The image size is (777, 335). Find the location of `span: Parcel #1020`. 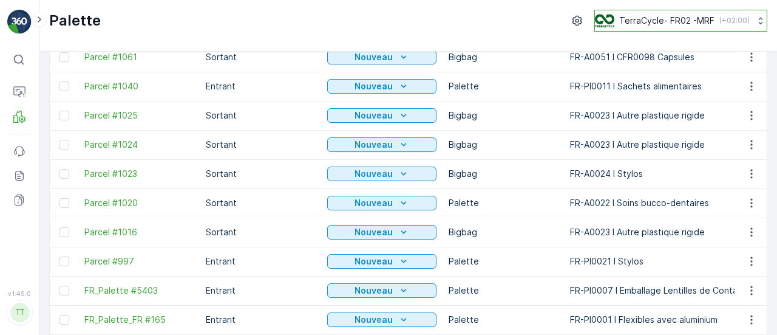

span: Parcel #1020 is located at coordinates (139, 203).